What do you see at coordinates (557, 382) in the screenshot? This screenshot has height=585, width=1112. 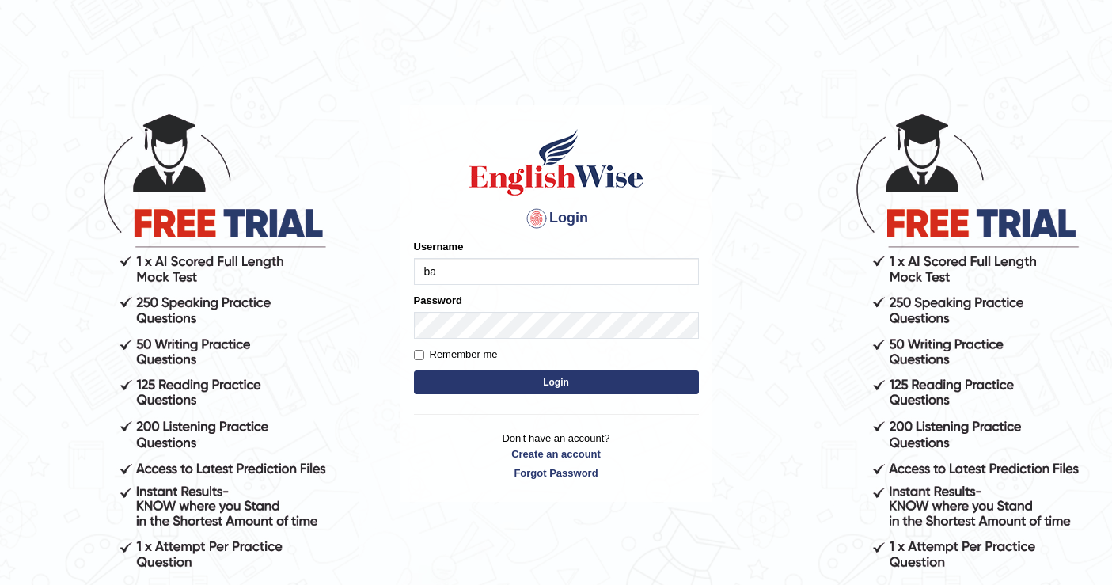 I see `button: Login` at bounding box center [557, 382].